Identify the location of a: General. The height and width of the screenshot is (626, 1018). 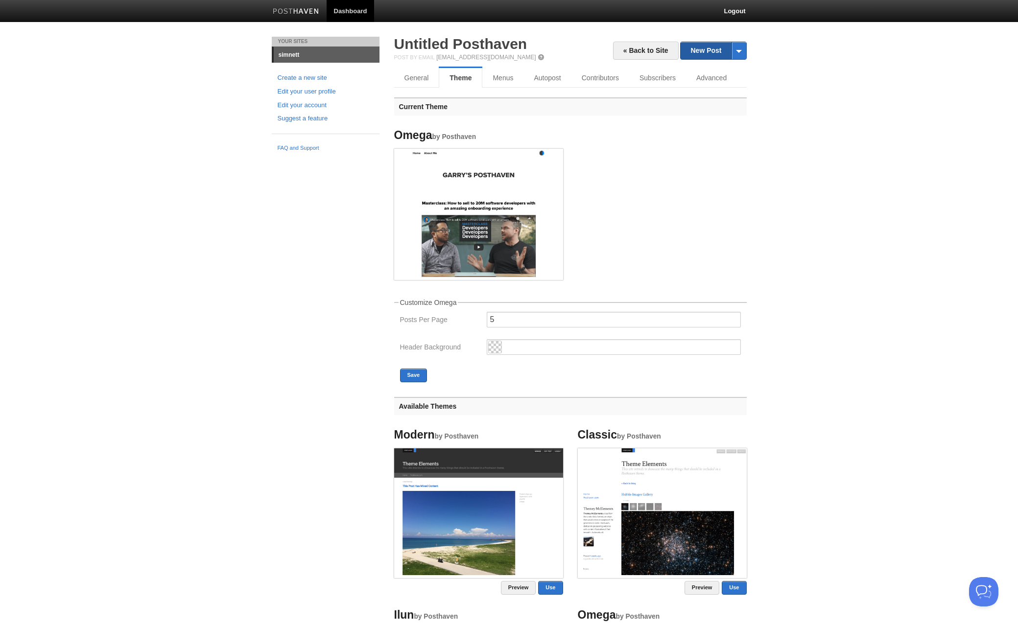
(417, 78).